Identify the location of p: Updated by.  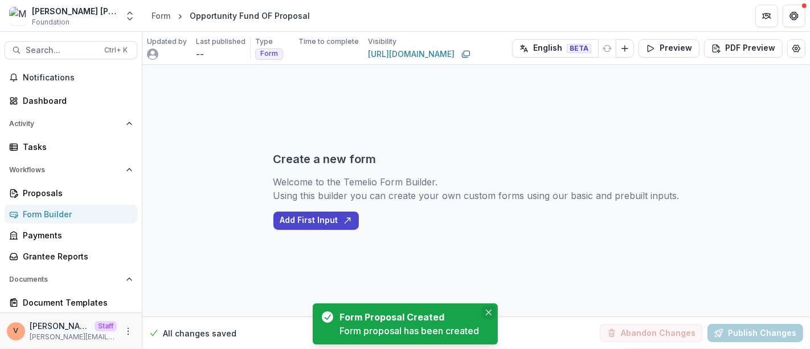
(167, 42).